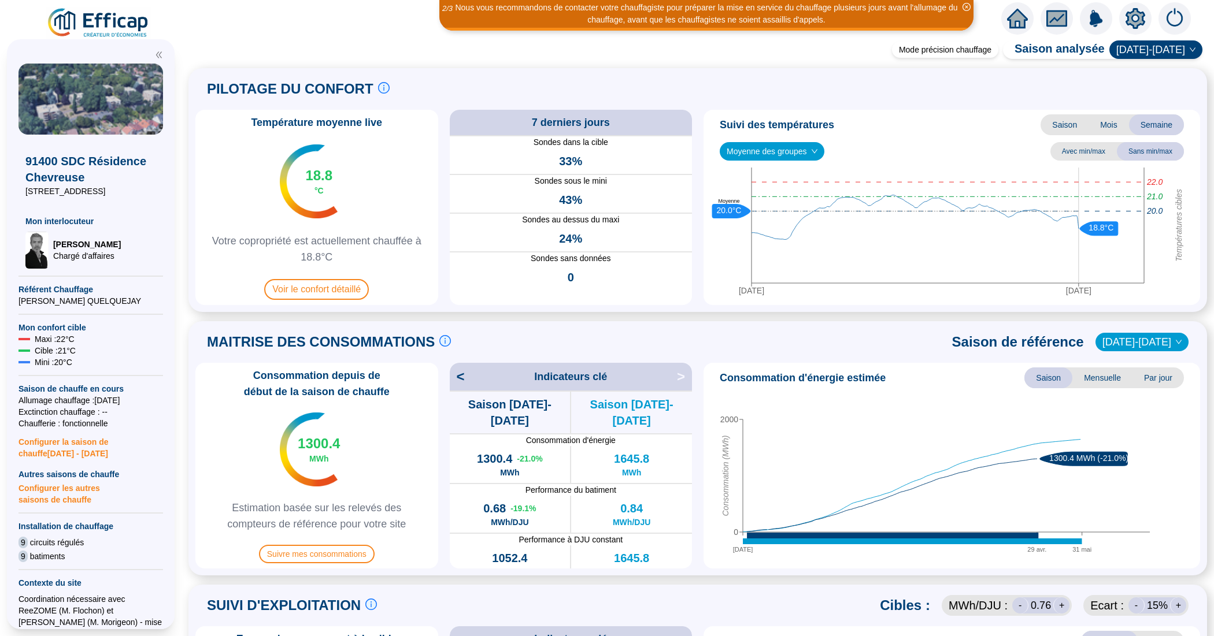 Image resolution: width=1214 pixels, height=636 pixels. What do you see at coordinates (570, 200) in the screenshot?
I see `span: 43%` at bounding box center [570, 200].